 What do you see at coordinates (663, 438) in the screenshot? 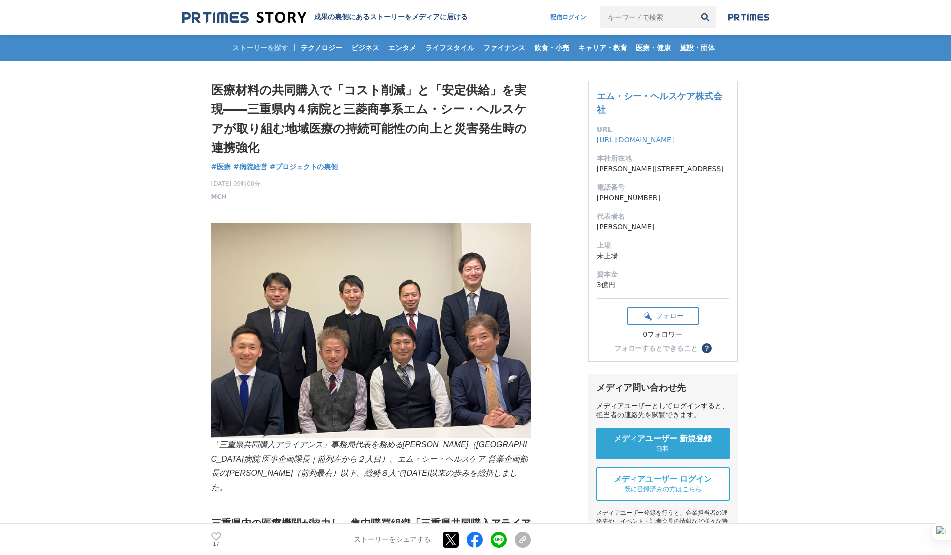
I see `span: メディアユーザー 新規登録` at bounding box center [663, 438].